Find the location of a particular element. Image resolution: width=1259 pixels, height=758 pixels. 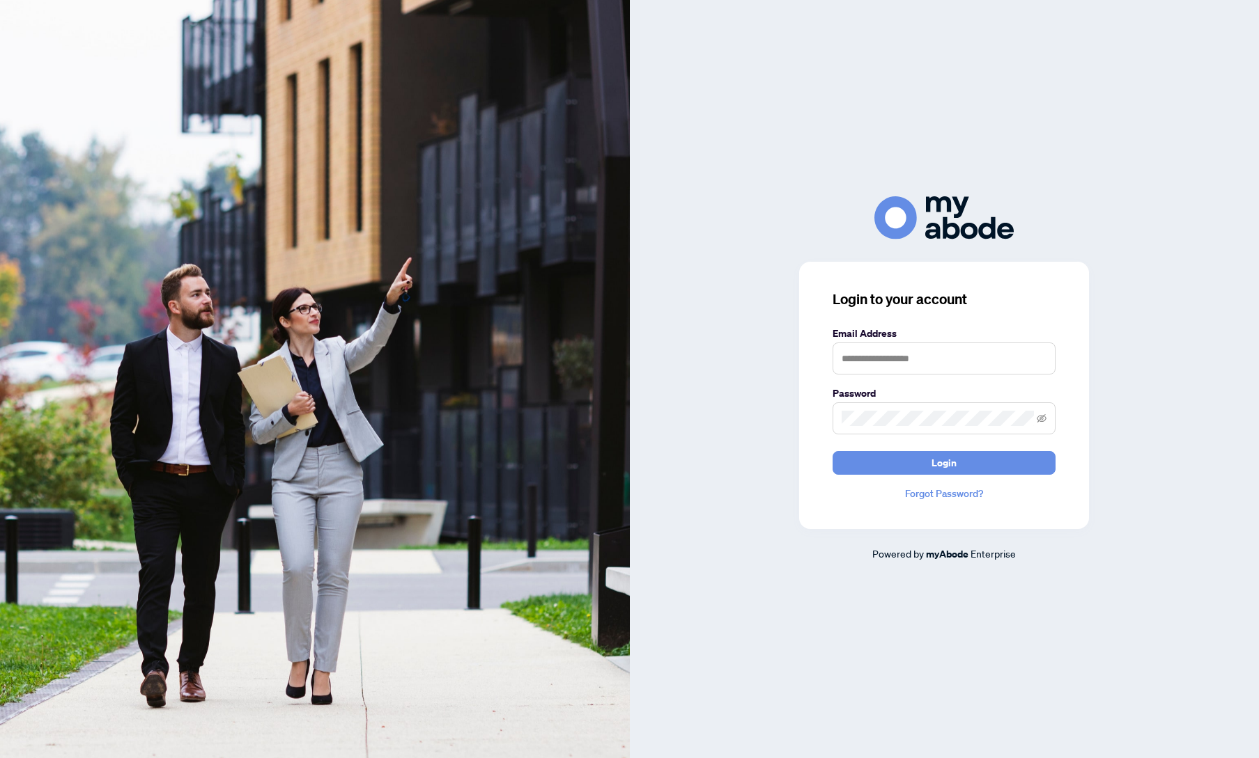

button: Login is located at coordinates (944, 463).